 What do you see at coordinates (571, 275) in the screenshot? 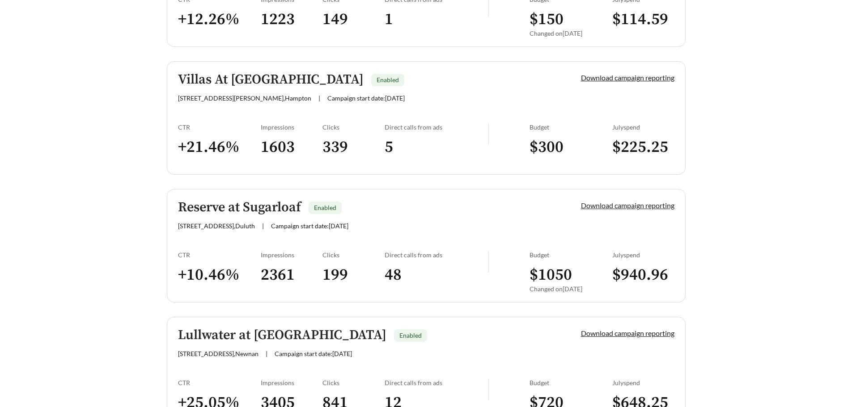
I see `h3: $ 1050` at bounding box center [571, 275].